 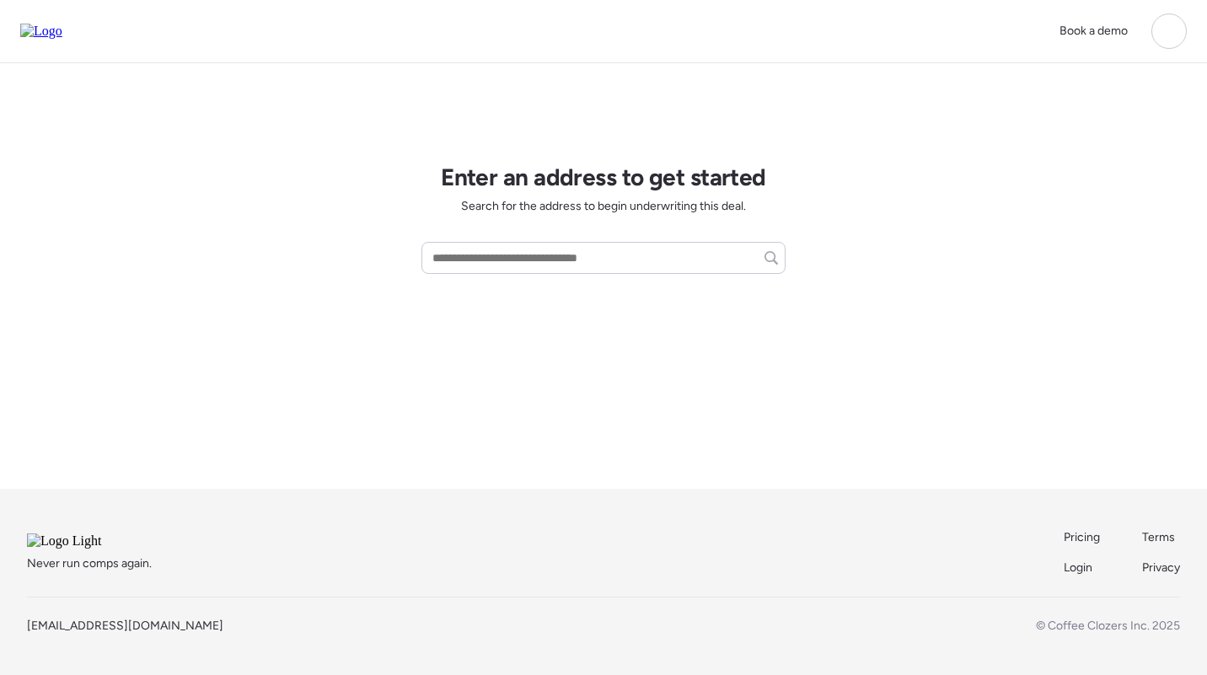 I want to click on span: Login, so click(x=1078, y=567).